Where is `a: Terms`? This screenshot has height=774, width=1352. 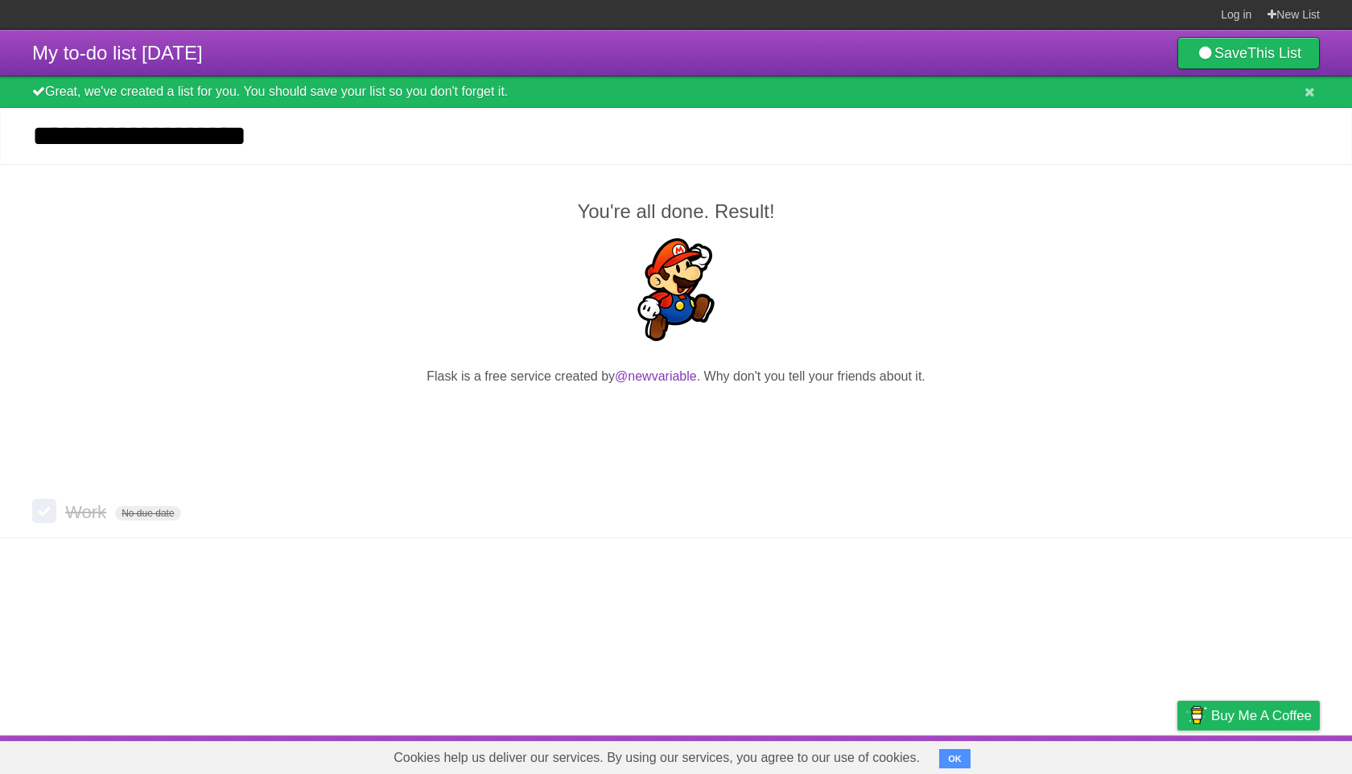
a: Terms is located at coordinates (1120, 755).